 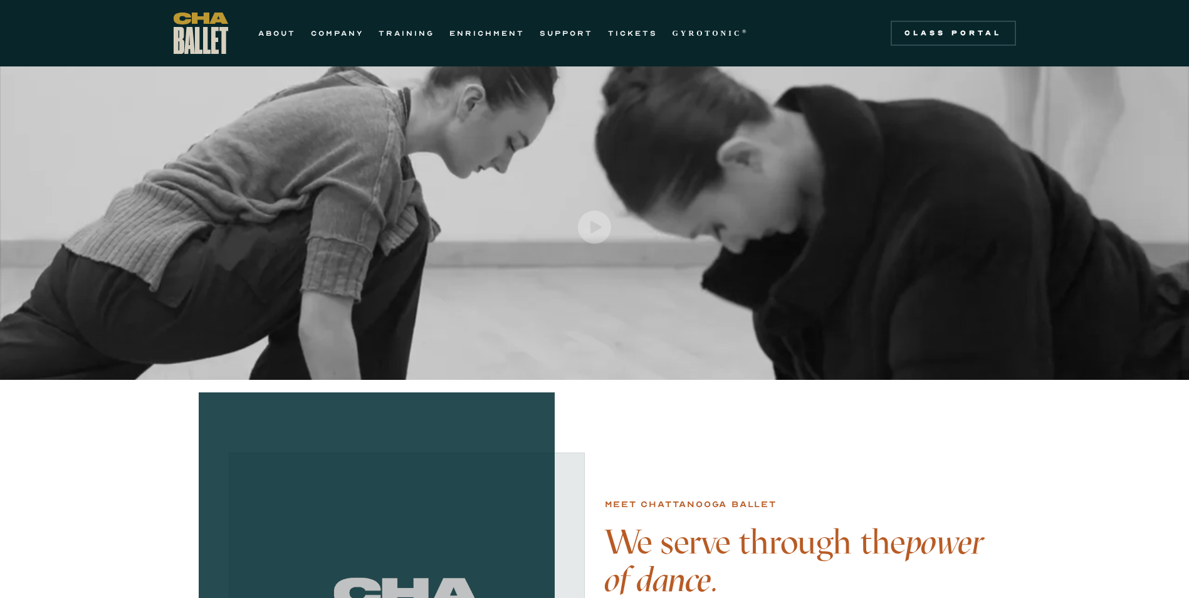 I want to click on a: Class Portal, so click(x=954, y=33).